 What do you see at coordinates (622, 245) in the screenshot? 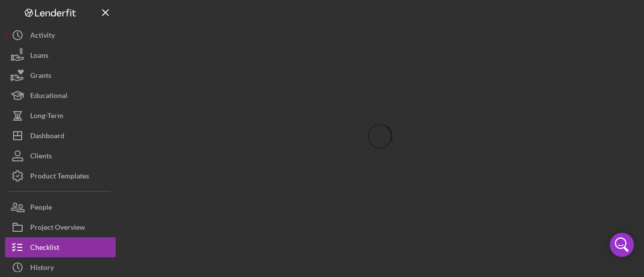
I see `div: Open Intercom Messenger` at bounding box center [622, 245].